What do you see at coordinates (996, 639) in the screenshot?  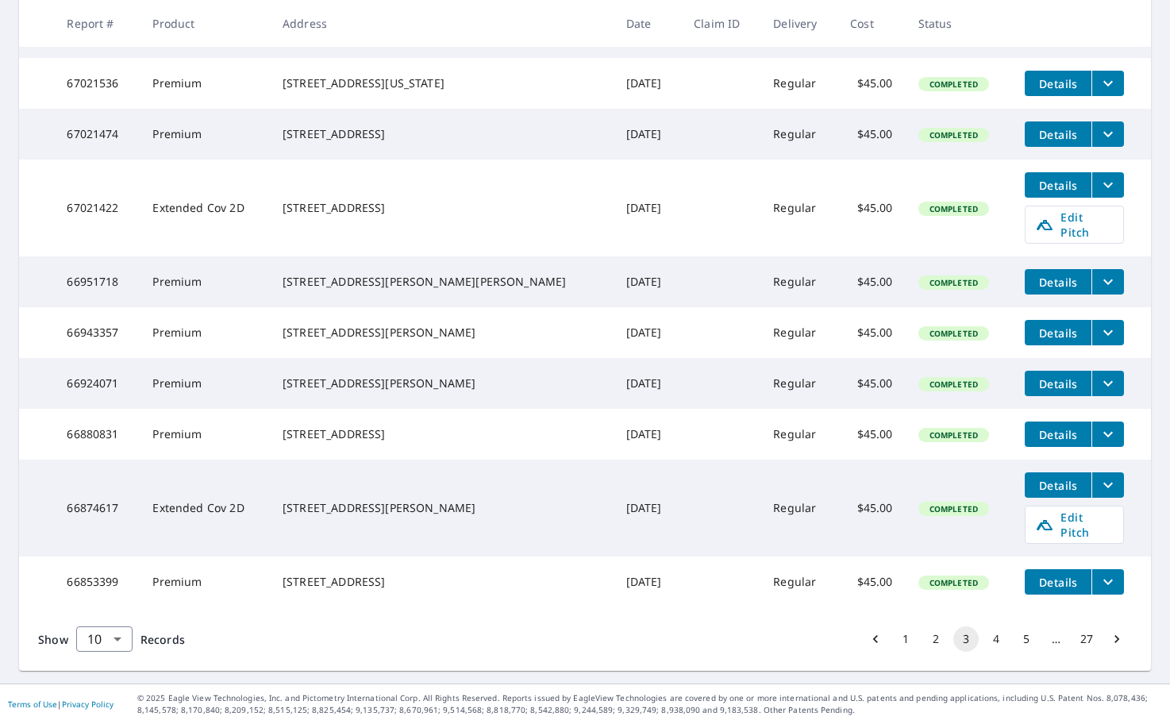 I see `button: Go to page 4` at bounding box center [996, 639].